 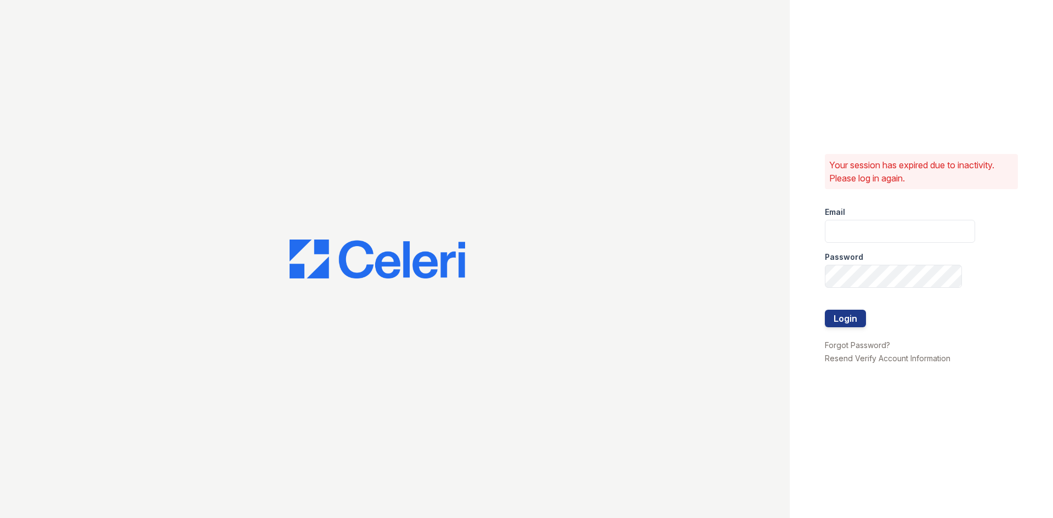 What do you see at coordinates (921, 172) in the screenshot?
I see `p: Your session has expired due to inactivity. Please log in again.` at bounding box center [921, 172].